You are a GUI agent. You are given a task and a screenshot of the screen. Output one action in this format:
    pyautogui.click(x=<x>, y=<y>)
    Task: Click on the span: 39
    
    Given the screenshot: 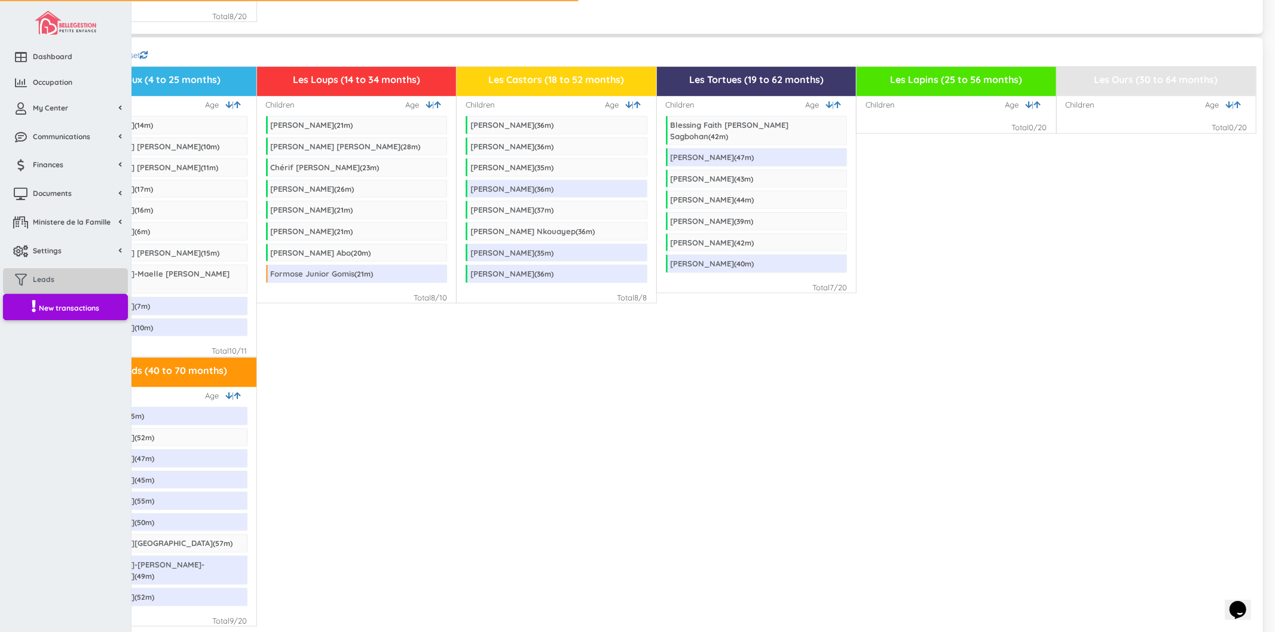 What is the action you would take?
    pyautogui.click(x=741, y=221)
    